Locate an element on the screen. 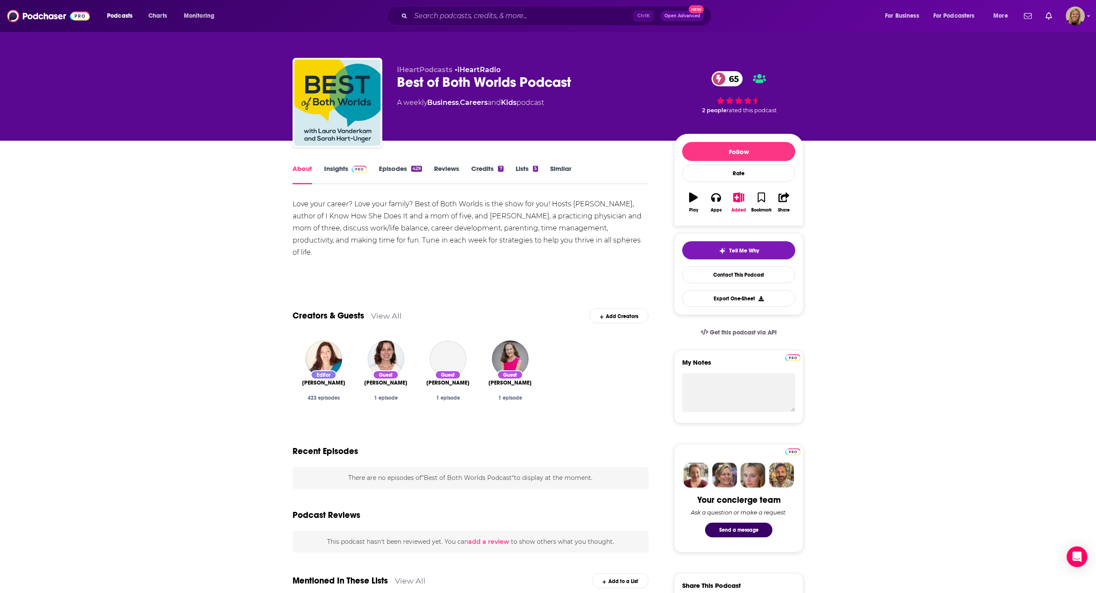 The height and width of the screenshot is (593, 1096). button: Play is located at coordinates (693, 202).